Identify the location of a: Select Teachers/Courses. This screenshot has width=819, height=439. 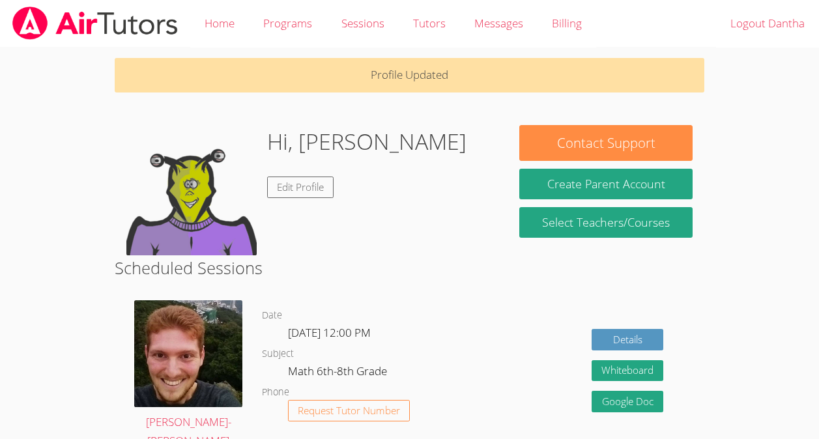
(605, 222).